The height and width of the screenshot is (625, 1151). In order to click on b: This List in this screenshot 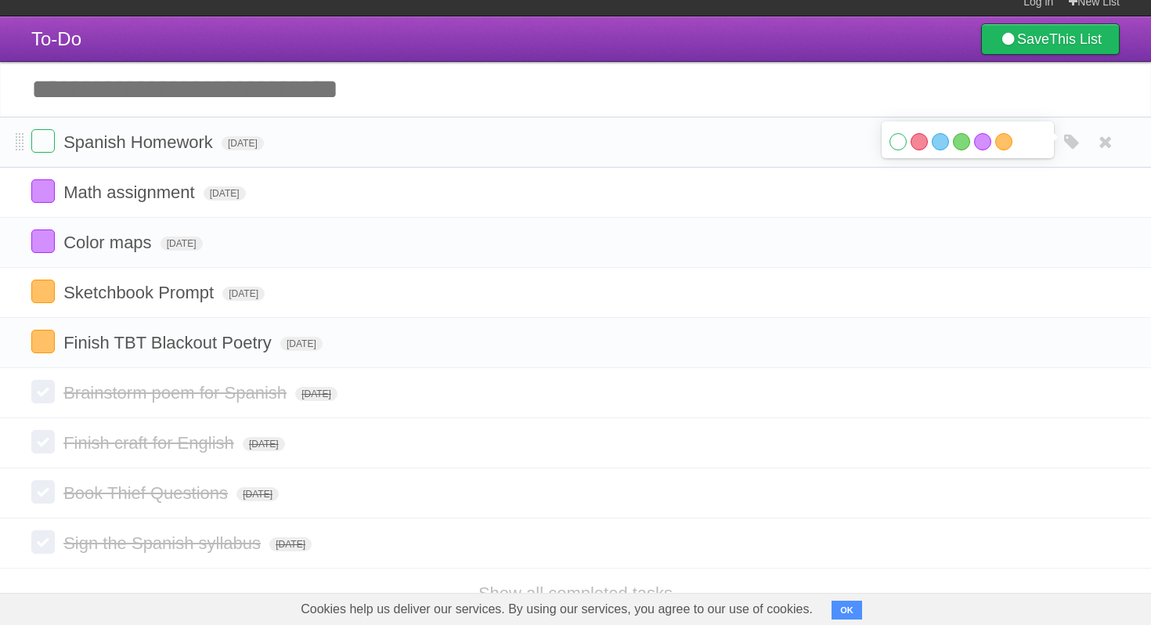, I will do `click(1075, 39)`.